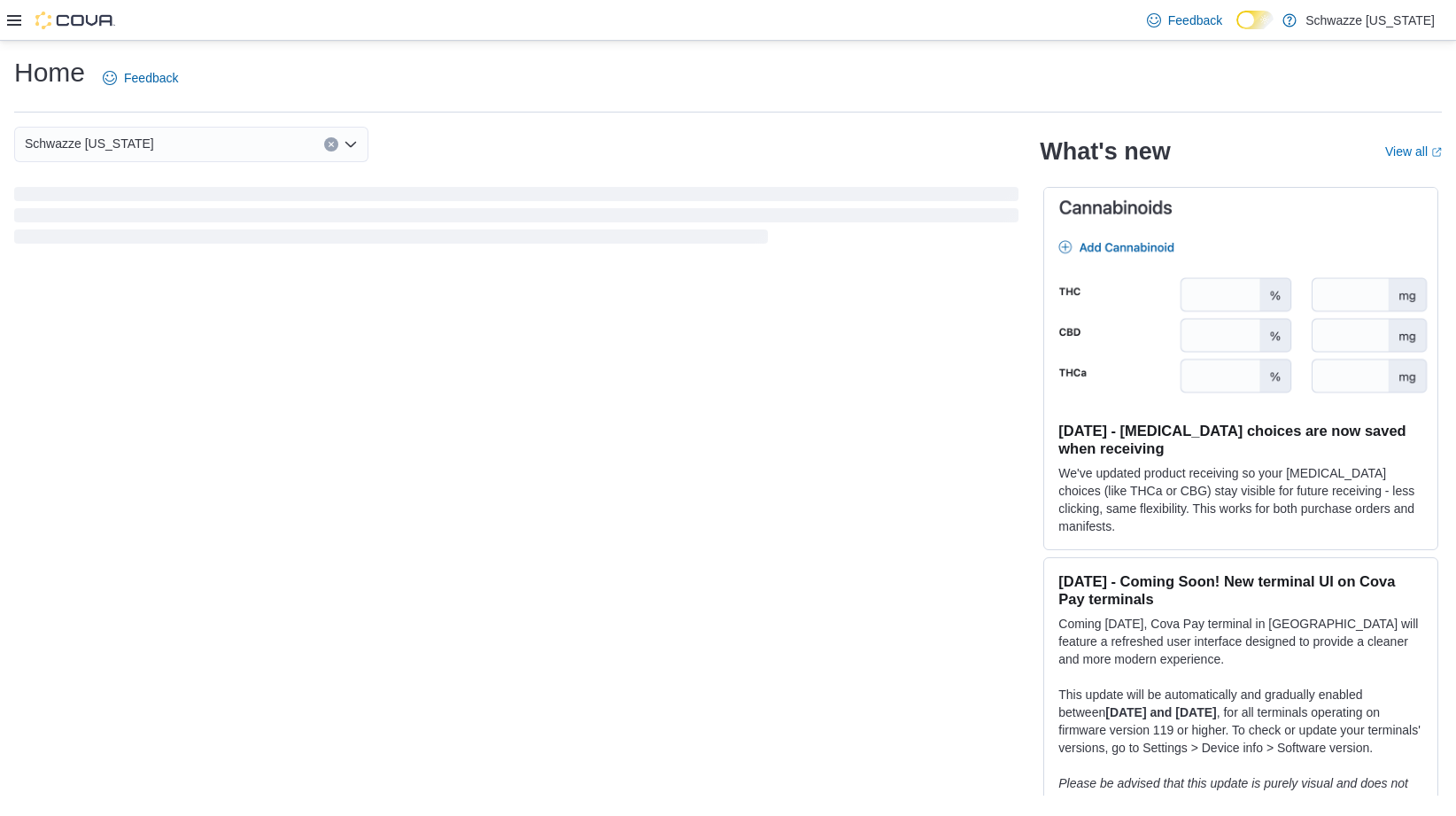 This screenshot has height=816, width=1456. I want to click on svg: External link, so click(1437, 152).